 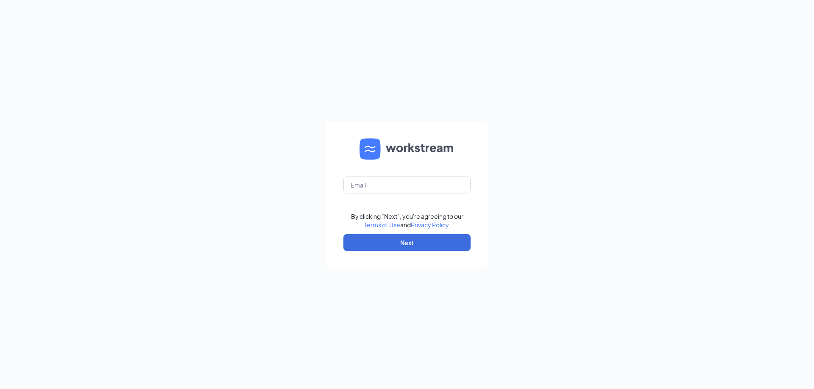 I want to click on a: Terms of Use, so click(x=382, y=225).